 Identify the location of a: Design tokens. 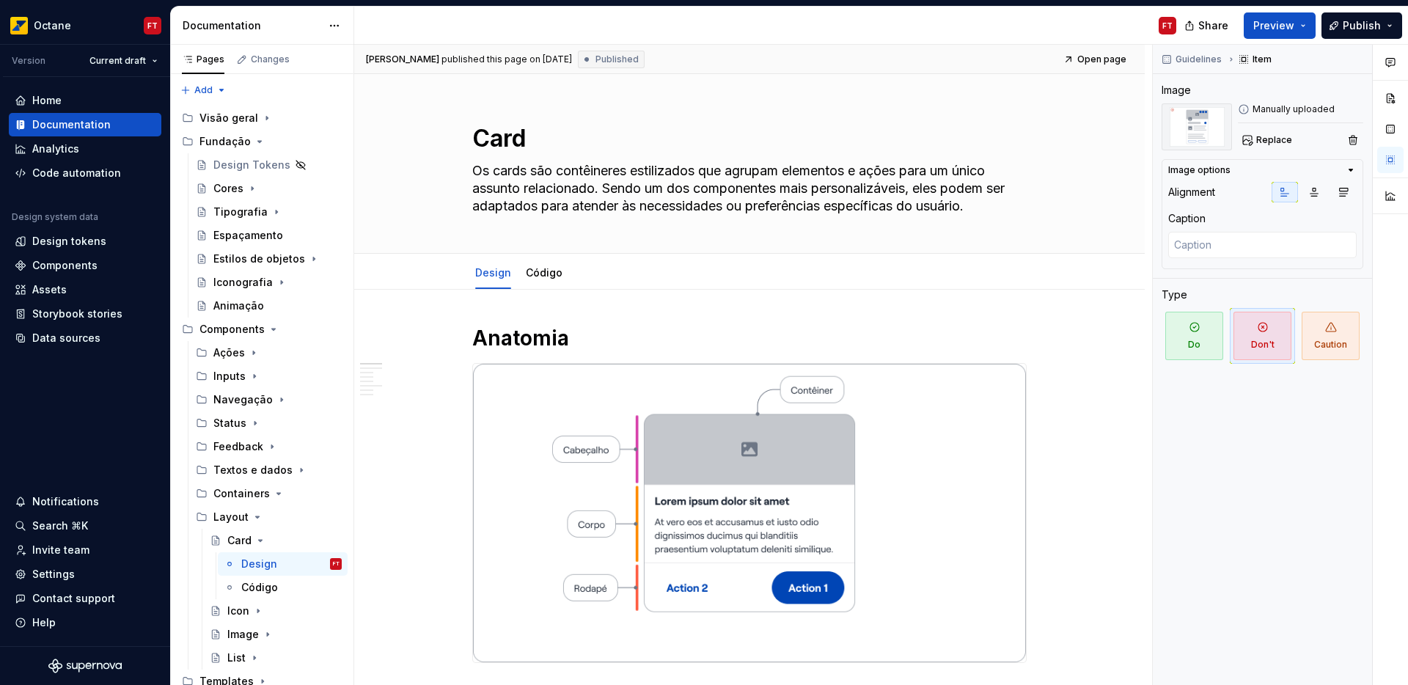
(85, 241).